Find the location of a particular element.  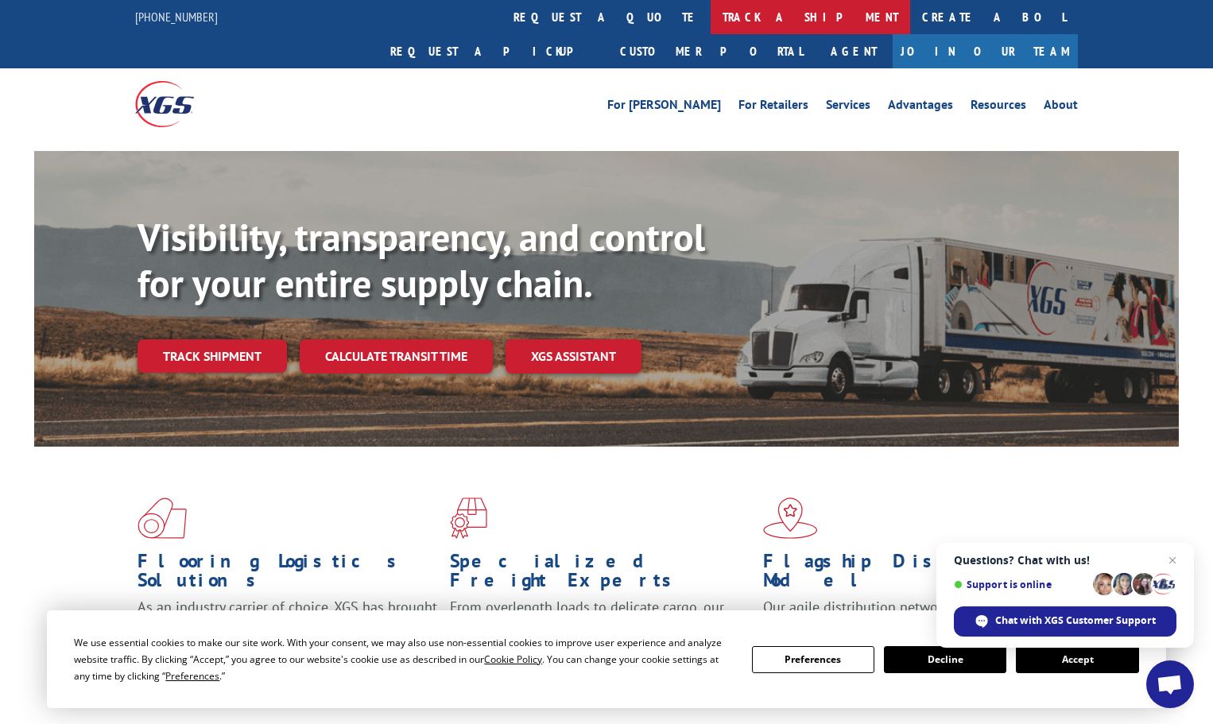

h1: Flagship Distribution Model is located at coordinates (913, 575).